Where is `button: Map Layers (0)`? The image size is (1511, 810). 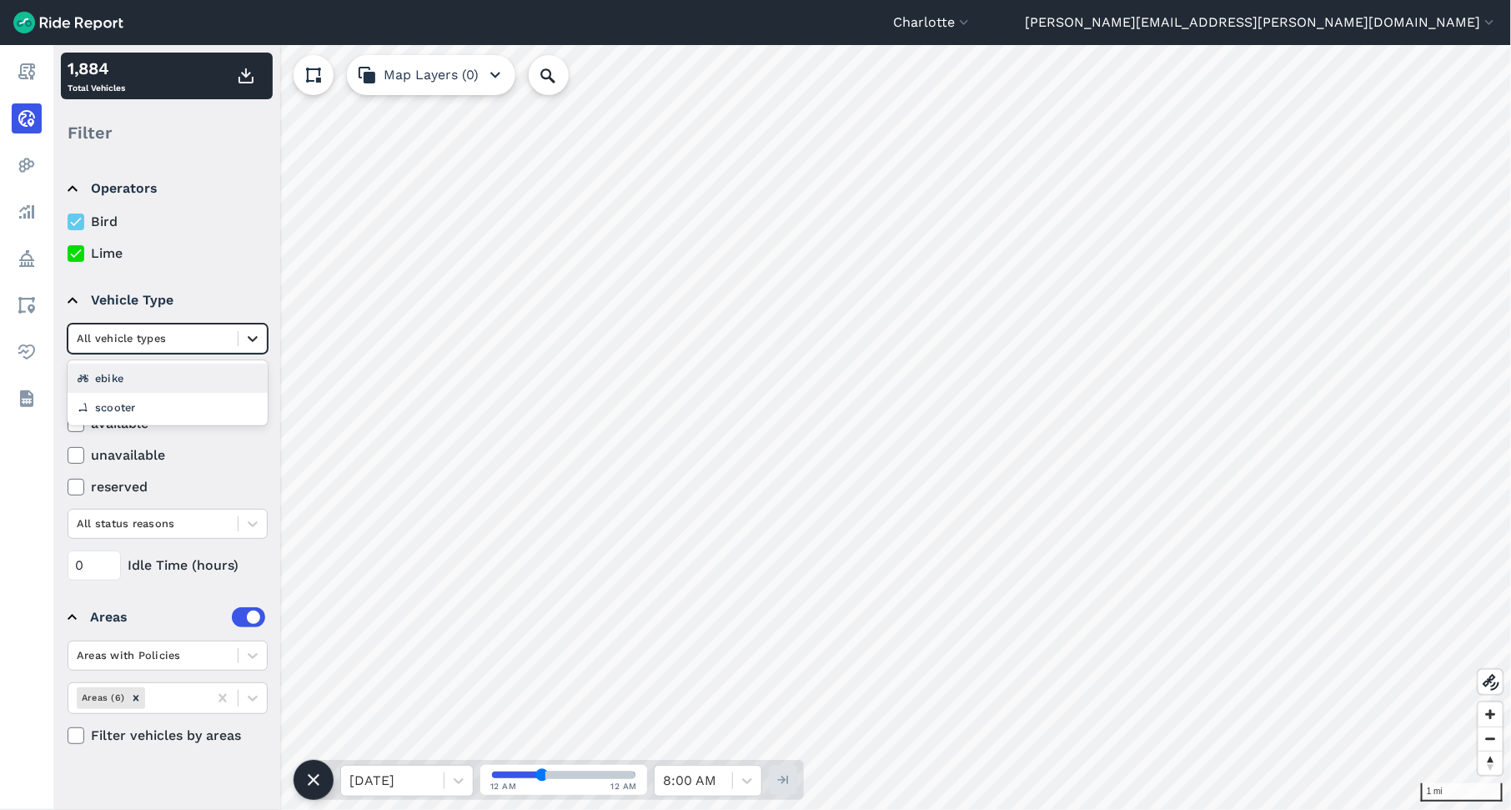 button: Map Layers (0) is located at coordinates (431, 75).